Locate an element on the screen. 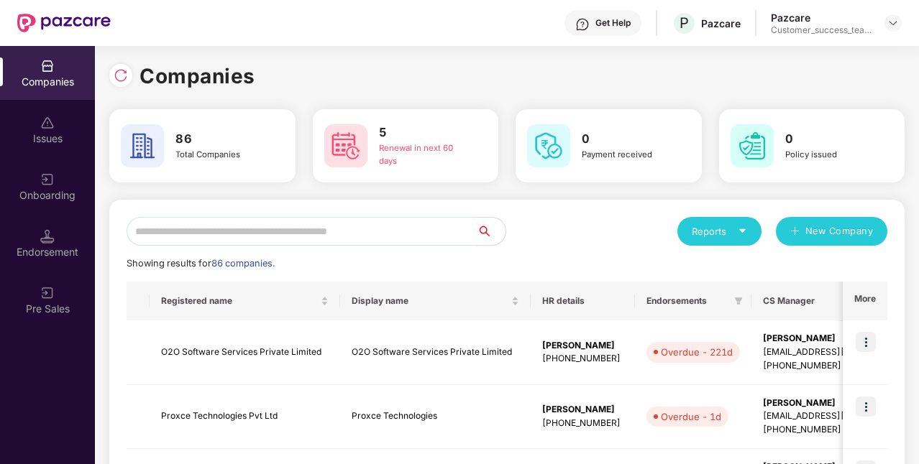  h1: Companies is located at coordinates (197, 76).